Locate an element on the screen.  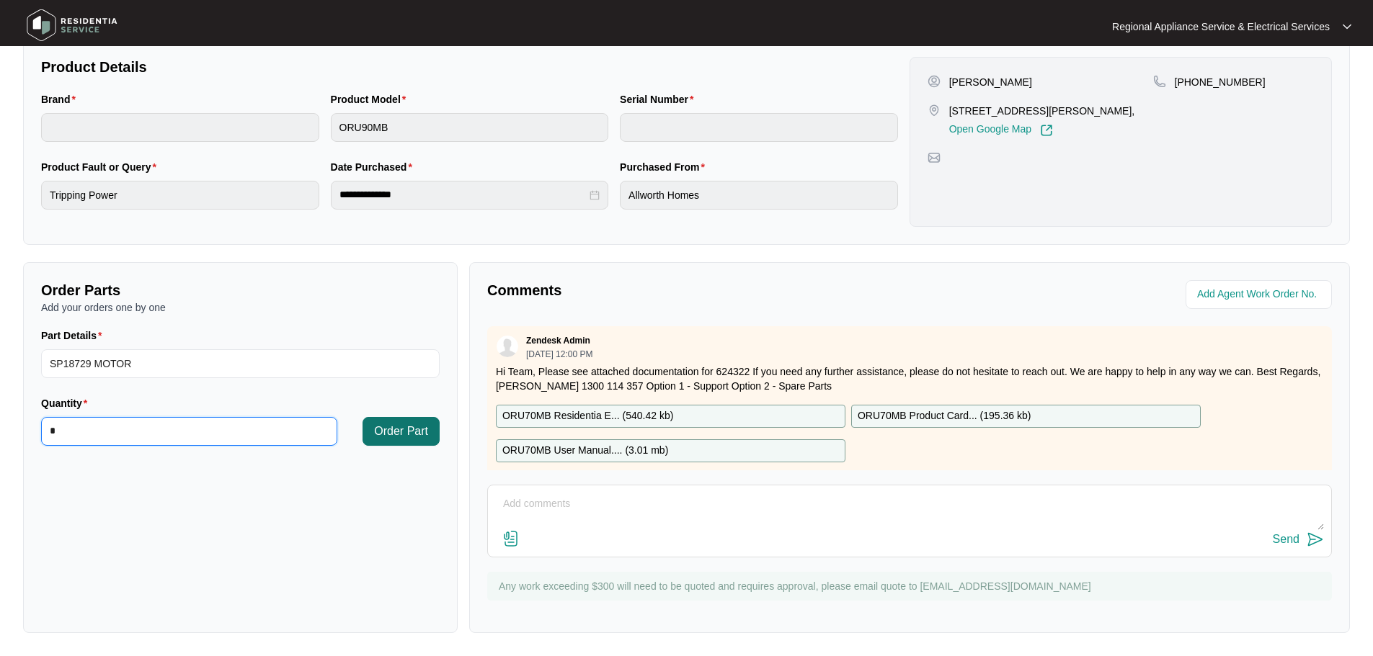
label: Brand is located at coordinates (61, 99).